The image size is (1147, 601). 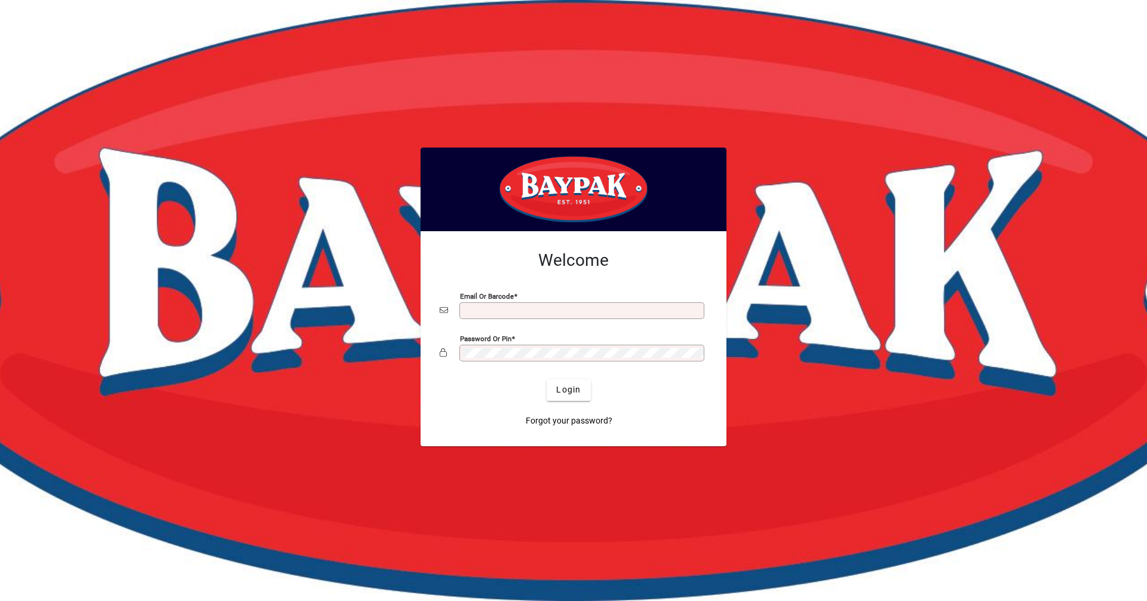 I want to click on span: Forgot your password?, so click(x=569, y=421).